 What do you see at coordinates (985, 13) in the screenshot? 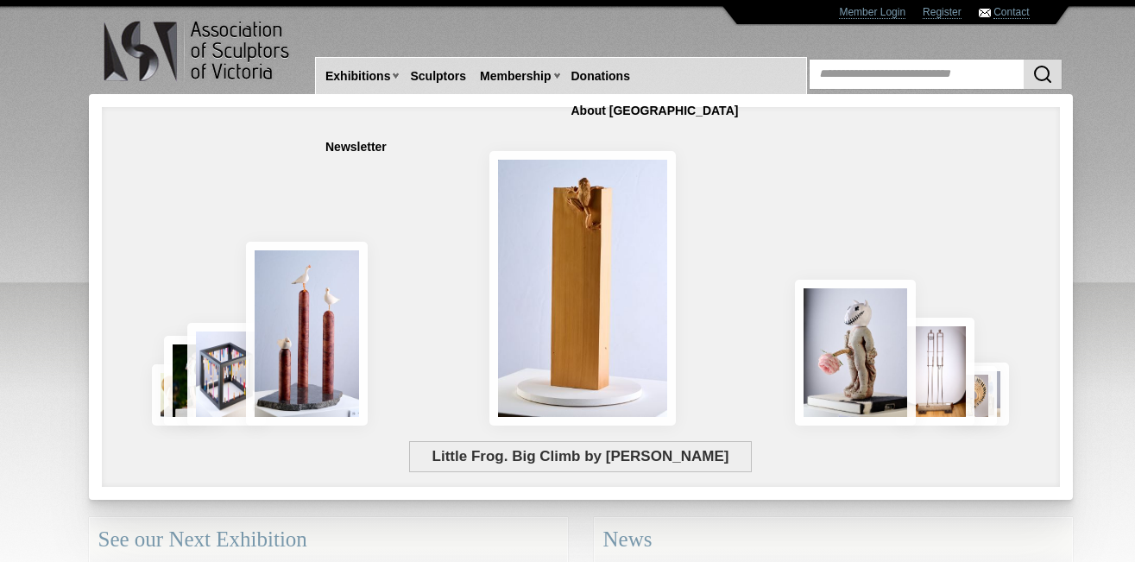
I see `img: Contact ASV` at bounding box center [985, 13].